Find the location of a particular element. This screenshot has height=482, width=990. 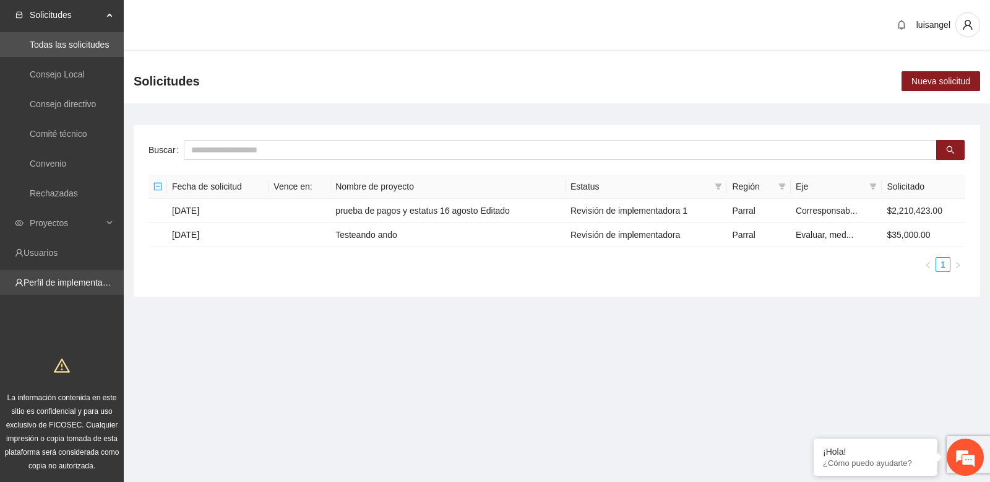

button: user is located at coordinates (968, 25).